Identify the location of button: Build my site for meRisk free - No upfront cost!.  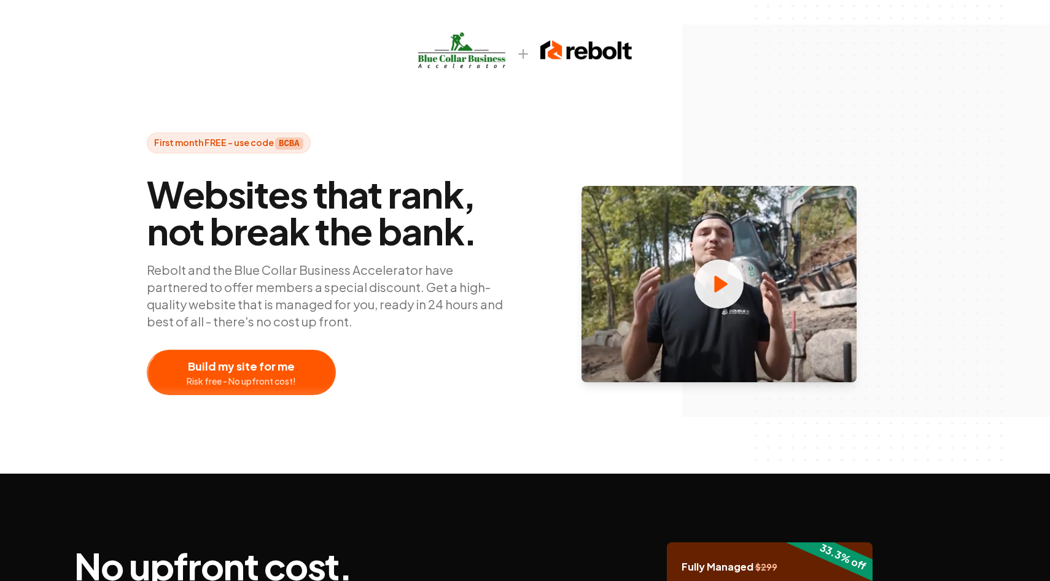
(241, 373).